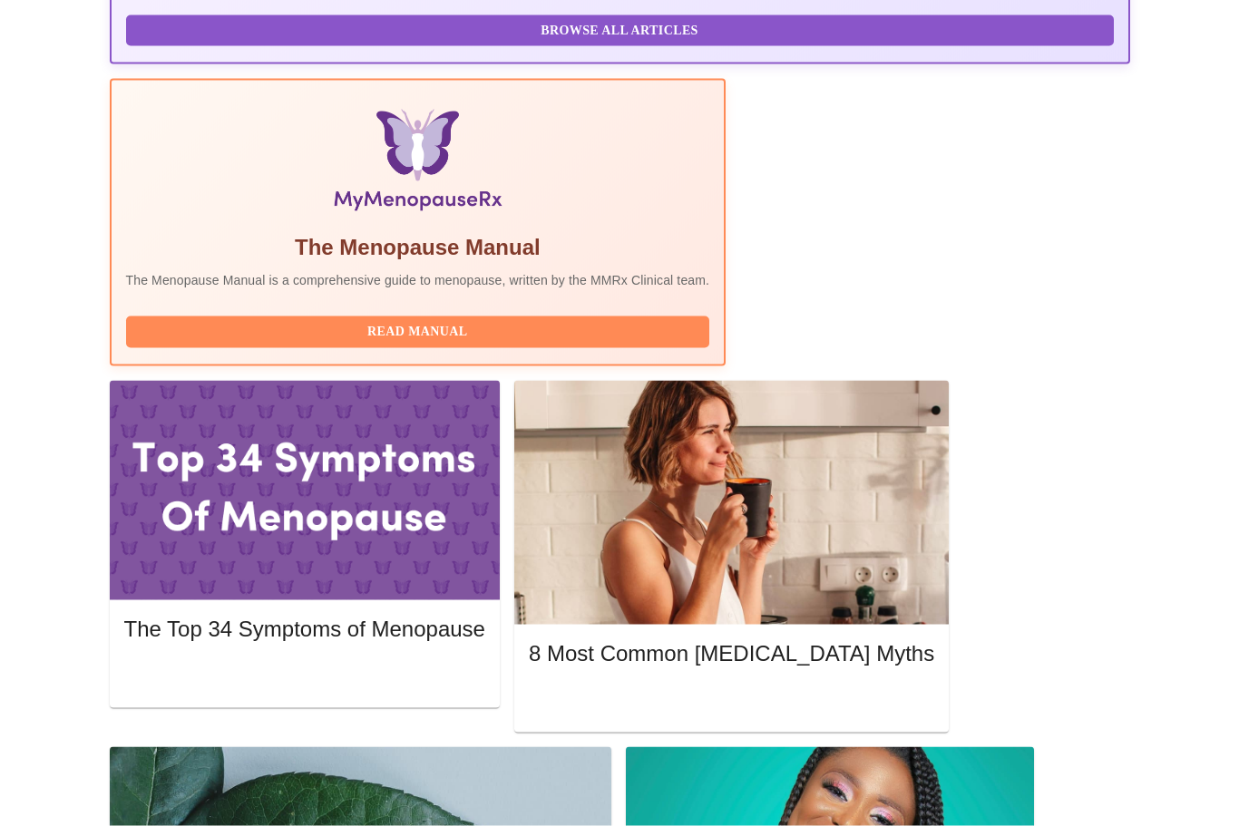  Describe the element at coordinates (418, 248) in the screenshot. I see `h5: The Menopause Manual` at that location.